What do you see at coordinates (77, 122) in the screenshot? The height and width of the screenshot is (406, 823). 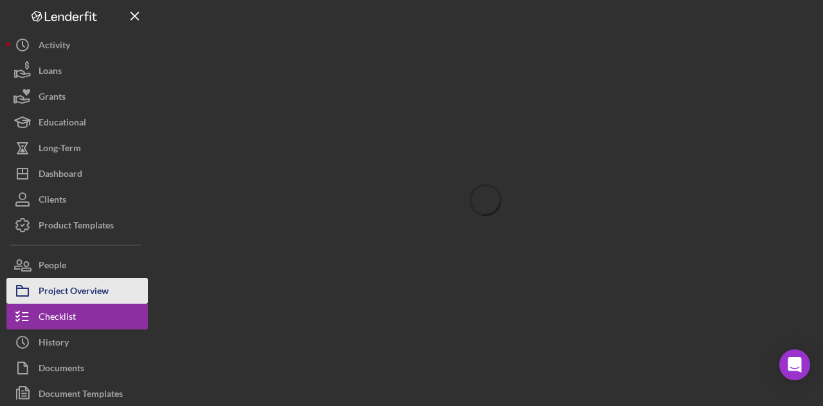 I see `button: Educational` at bounding box center [77, 122].